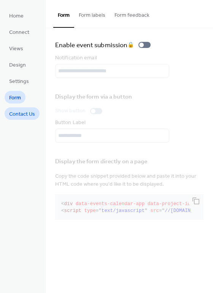 The image size is (213, 293). I want to click on span: Connect, so click(19, 32).